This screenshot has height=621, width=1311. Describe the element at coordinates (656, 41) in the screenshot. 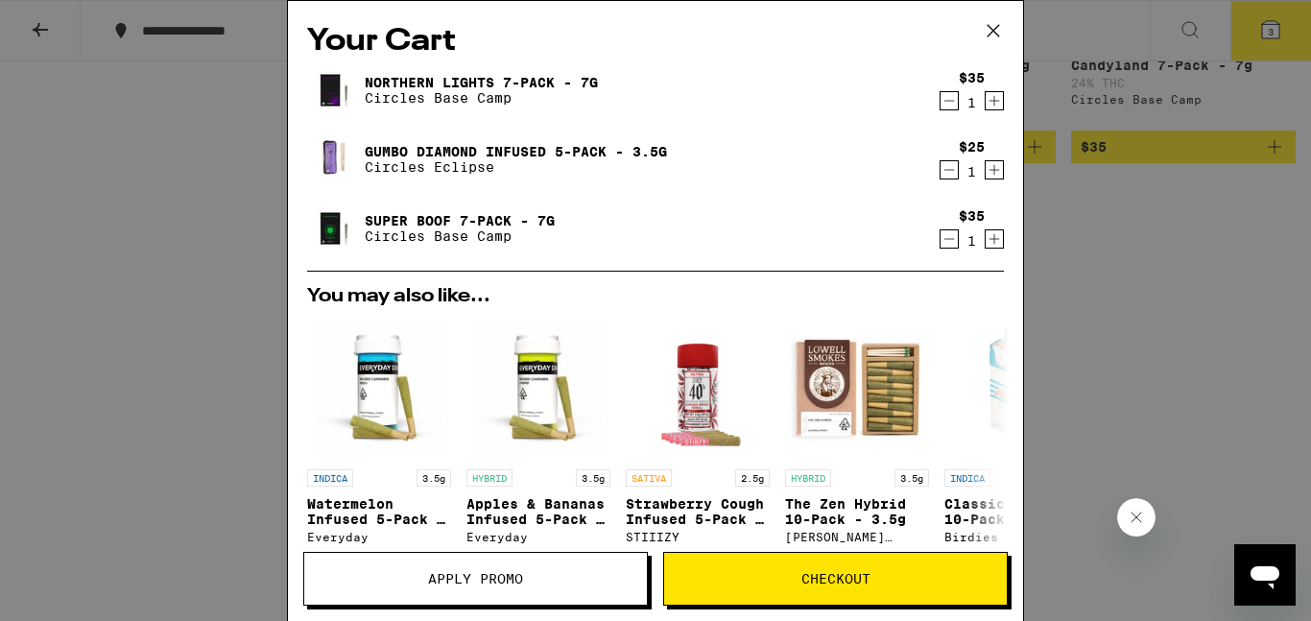

I see `h2: Your Cart` at that location.